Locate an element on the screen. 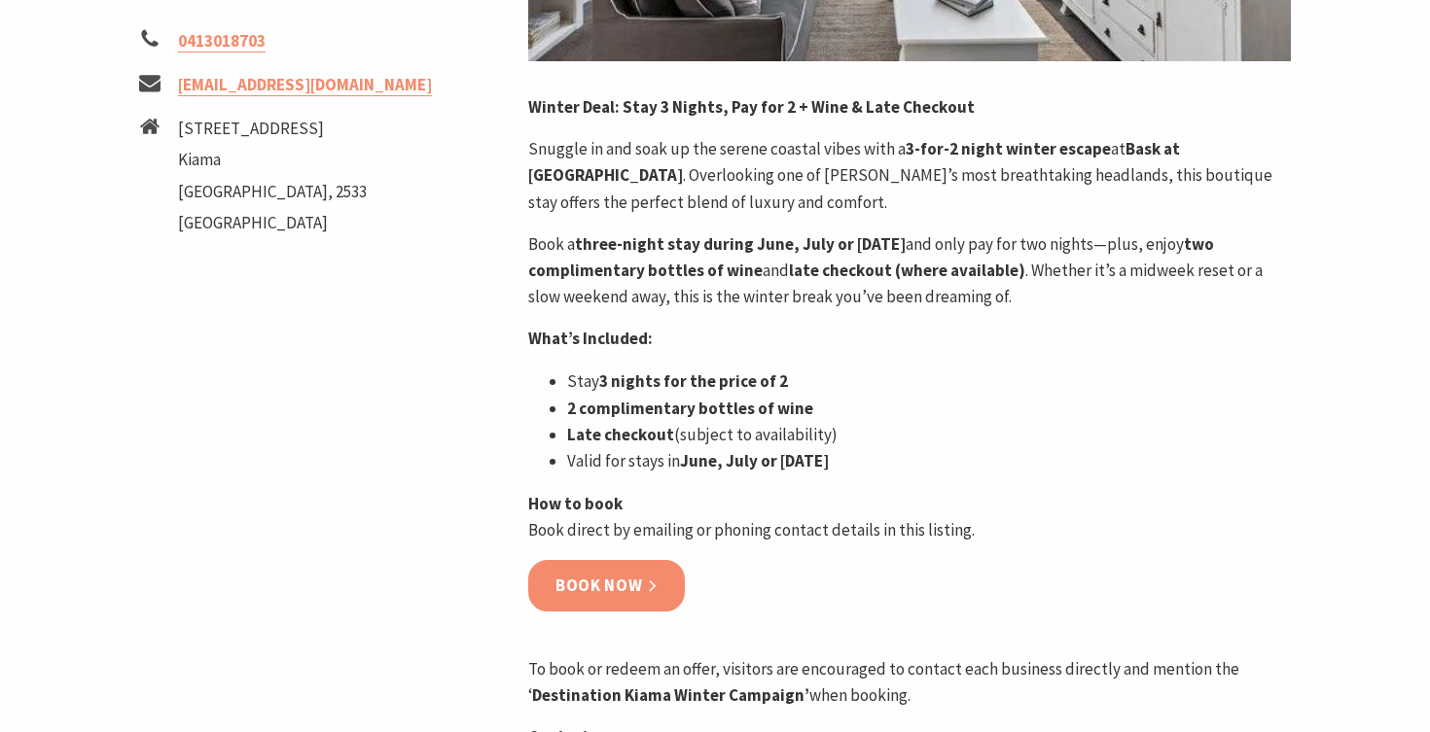 Image resolution: width=1430 pixels, height=732 pixels. a: Book now is located at coordinates (606, 586).